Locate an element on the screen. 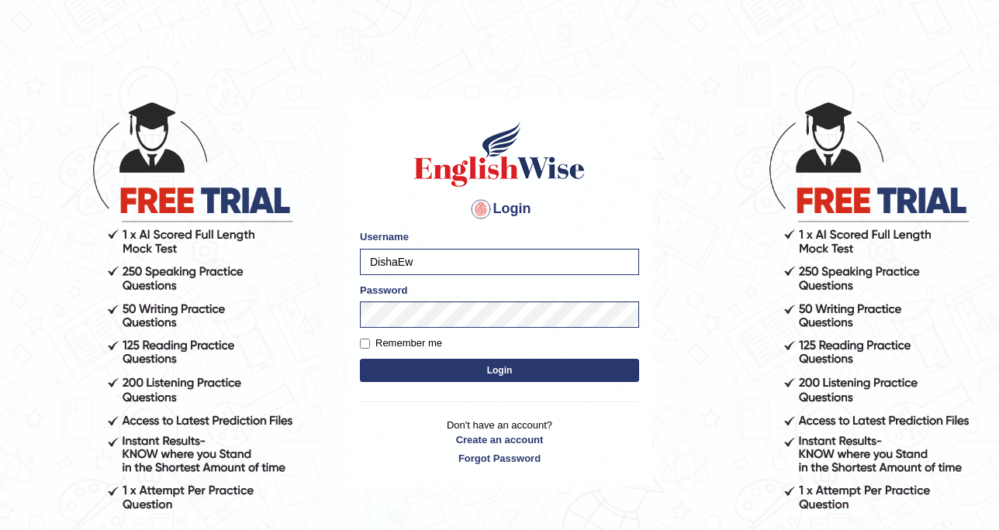  button: Login is located at coordinates (499, 371).